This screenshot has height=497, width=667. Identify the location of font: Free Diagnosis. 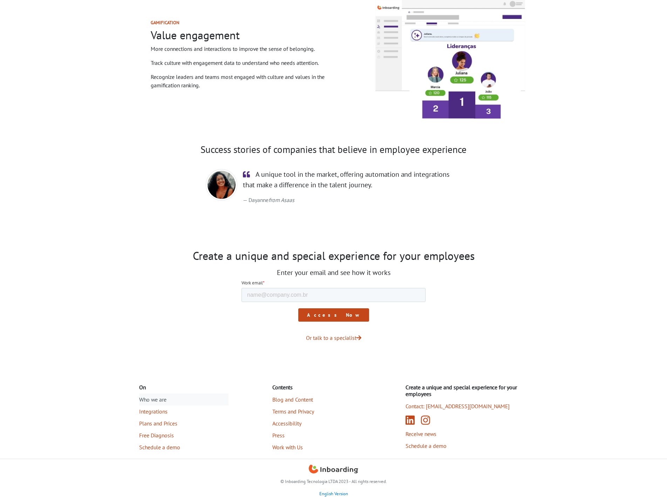
(156, 435).